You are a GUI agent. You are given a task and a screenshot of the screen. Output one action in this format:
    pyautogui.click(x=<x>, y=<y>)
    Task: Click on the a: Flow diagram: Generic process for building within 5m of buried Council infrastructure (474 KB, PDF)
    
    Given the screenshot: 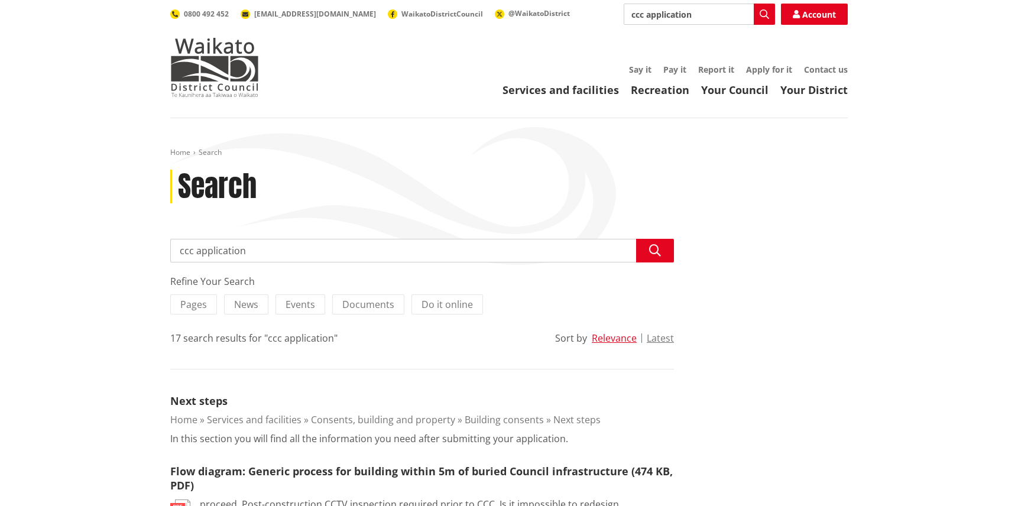 What is the action you would take?
    pyautogui.click(x=421, y=478)
    